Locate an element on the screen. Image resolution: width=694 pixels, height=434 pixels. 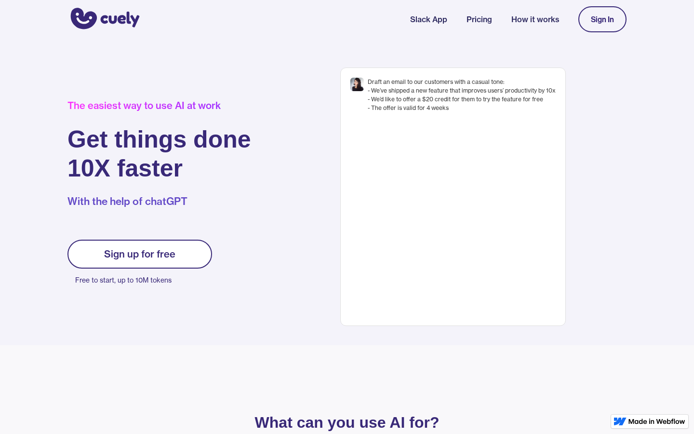
div: Sign up for free is located at coordinates (140, 254).